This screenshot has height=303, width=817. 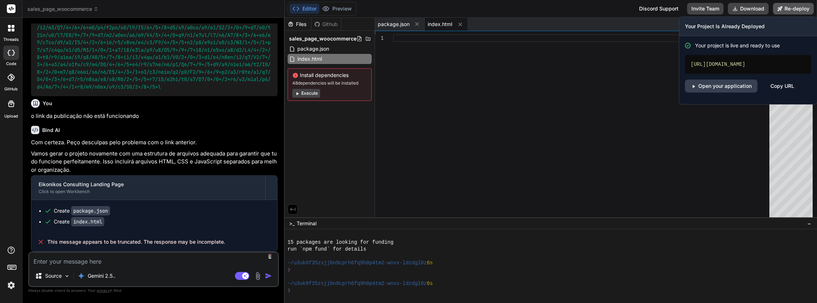 I want to click on label: Upload, so click(x=11, y=116).